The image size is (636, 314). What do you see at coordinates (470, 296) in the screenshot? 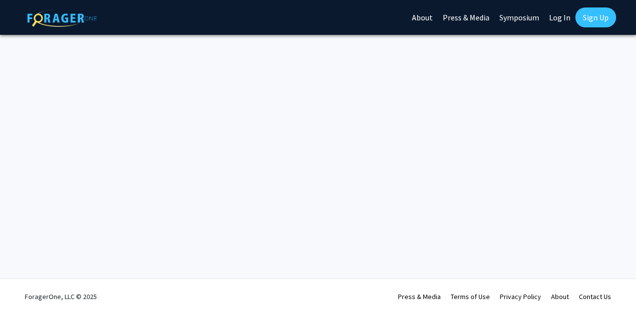
I see `a: Terms of Use` at bounding box center [470, 296].